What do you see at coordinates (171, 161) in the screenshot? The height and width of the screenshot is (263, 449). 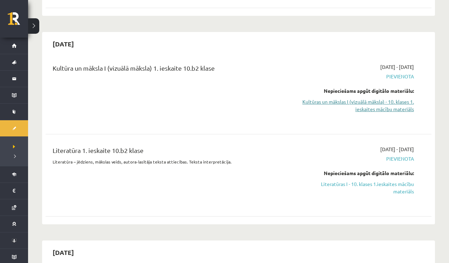 I see `p: Literatūra – jēdziens, mākslas veids, autora-lasītāja teksta attiecības. Teksta interpretācija.` at bounding box center [171, 161].